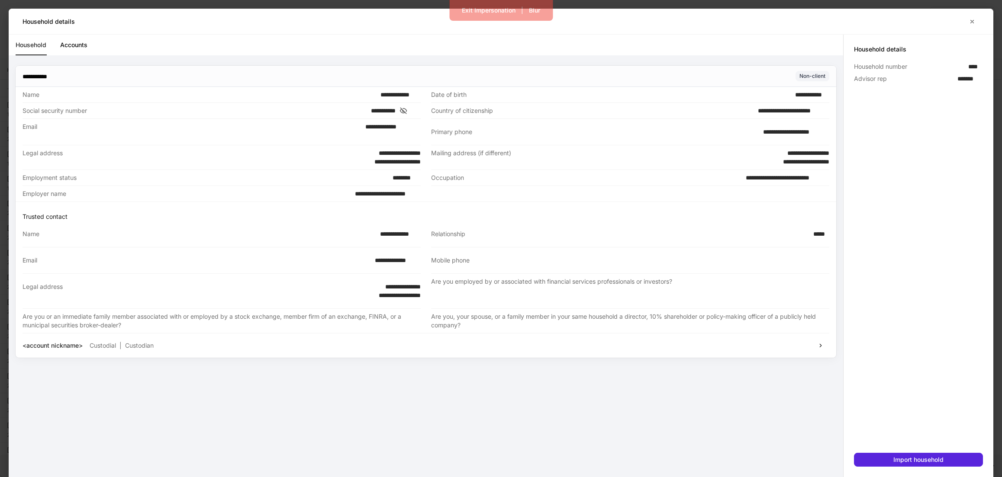  Describe the element at coordinates (628, 261) in the screenshot. I see `div: Mobile phone` at that location.